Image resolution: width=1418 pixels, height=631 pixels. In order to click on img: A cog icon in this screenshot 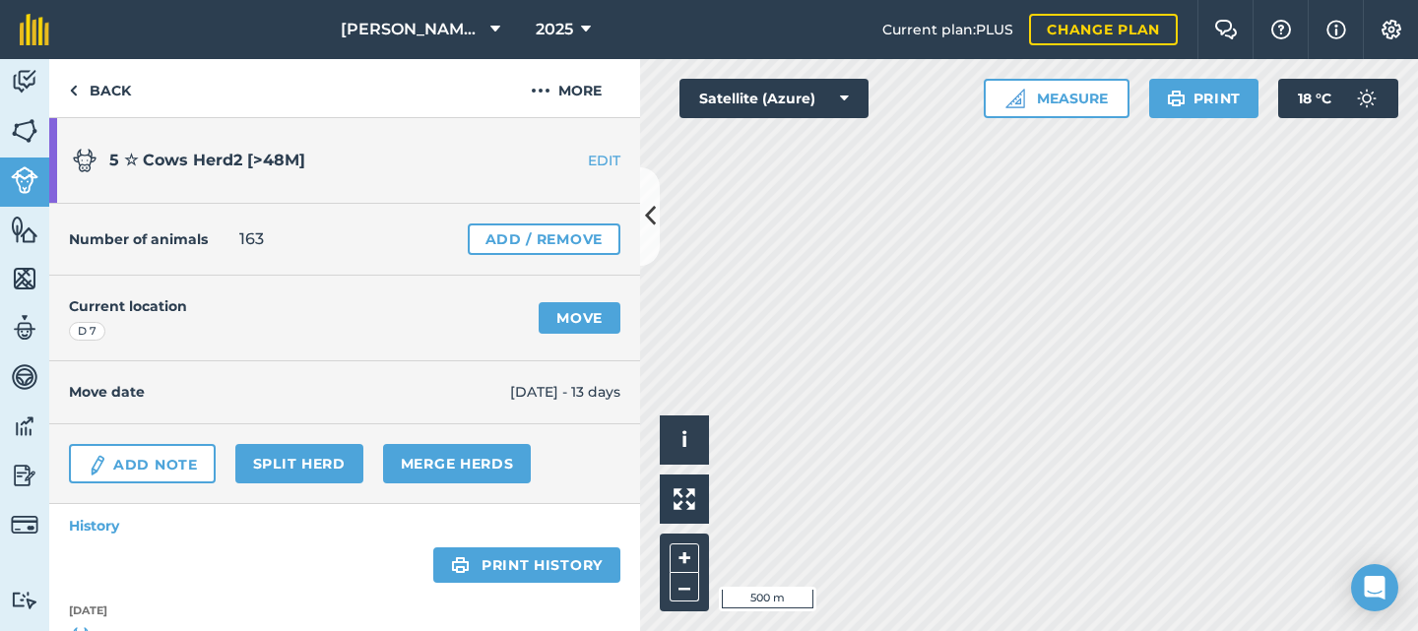, I will do `click(1391, 30)`.